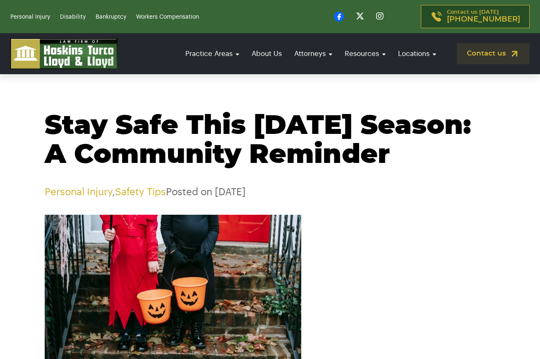 This screenshot has height=359, width=540. I want to click on a: Safety Tips, so click(140, 192).